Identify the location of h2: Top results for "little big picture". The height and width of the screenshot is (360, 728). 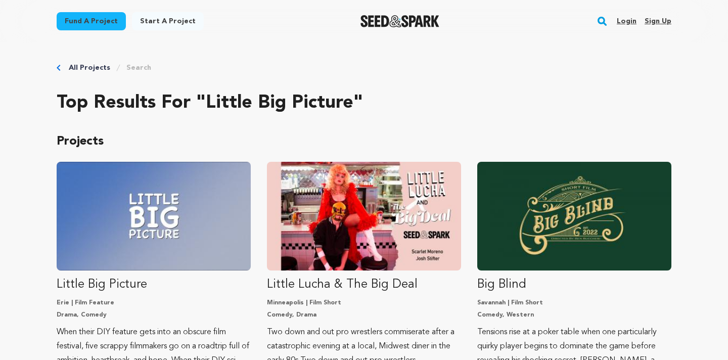
(364, 103).